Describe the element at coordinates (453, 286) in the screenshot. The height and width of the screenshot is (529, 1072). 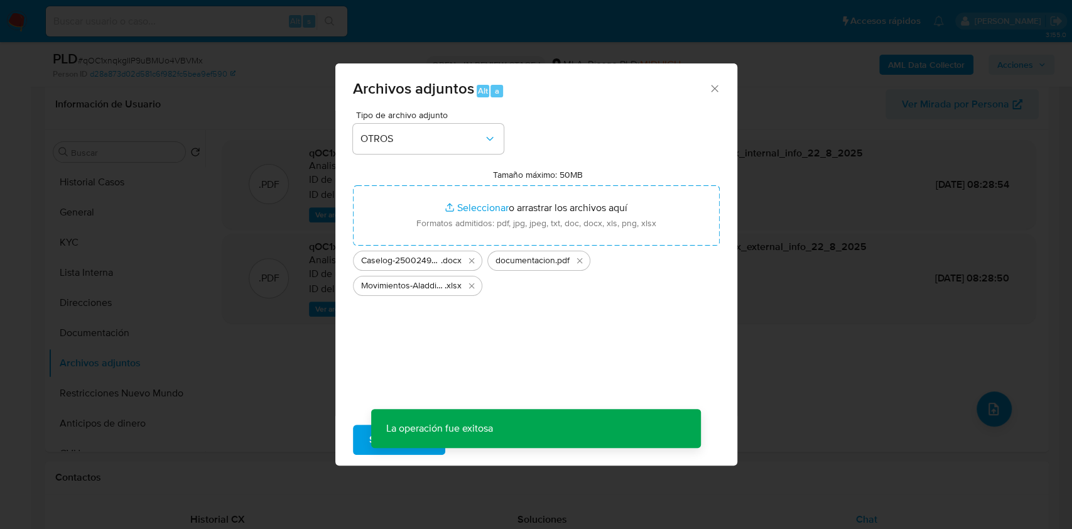
I see `span: .xlsx` at that location.